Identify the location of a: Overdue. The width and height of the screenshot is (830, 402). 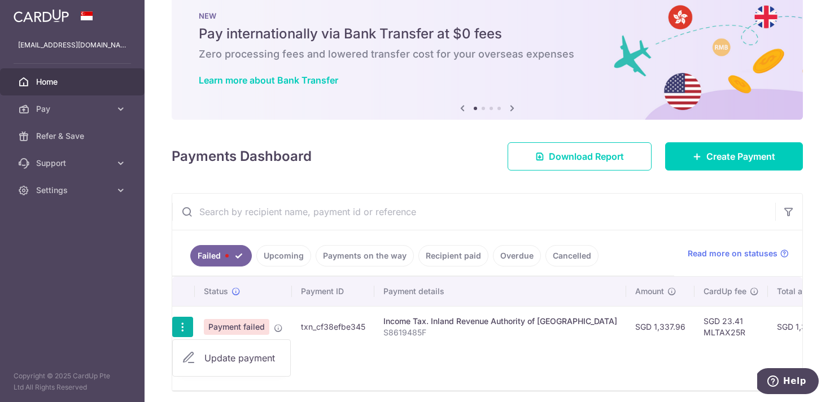
(516, 256).